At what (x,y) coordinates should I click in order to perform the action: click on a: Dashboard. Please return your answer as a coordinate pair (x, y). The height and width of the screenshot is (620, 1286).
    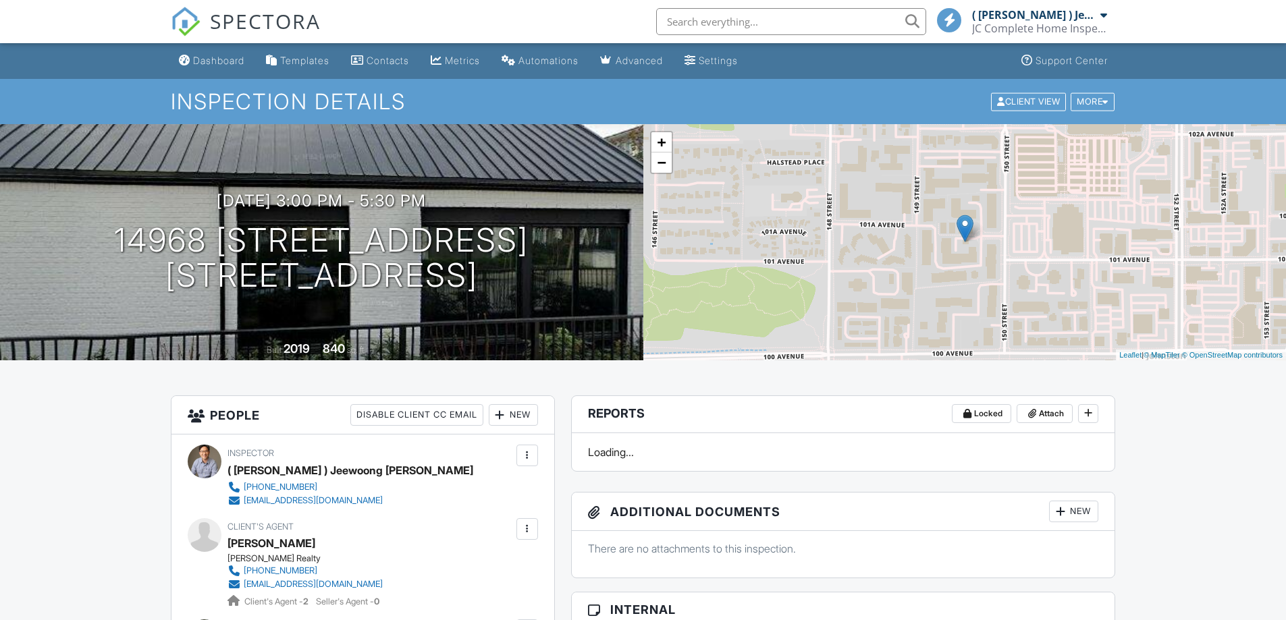
    Looking at the image, I should click on (211, 61).